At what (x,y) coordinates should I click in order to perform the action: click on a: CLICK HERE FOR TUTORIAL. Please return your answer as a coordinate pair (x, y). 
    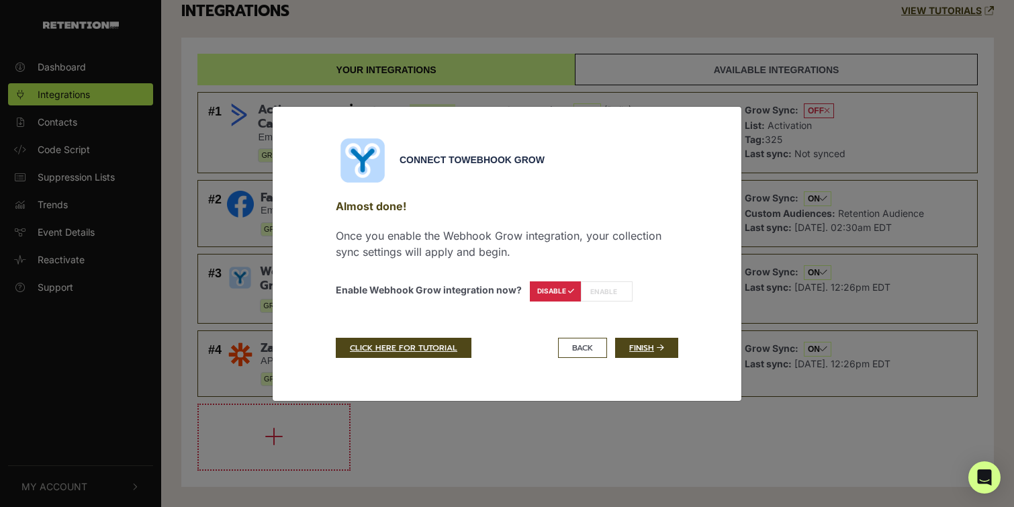
    Looking at the image, I should click on (404, 348).